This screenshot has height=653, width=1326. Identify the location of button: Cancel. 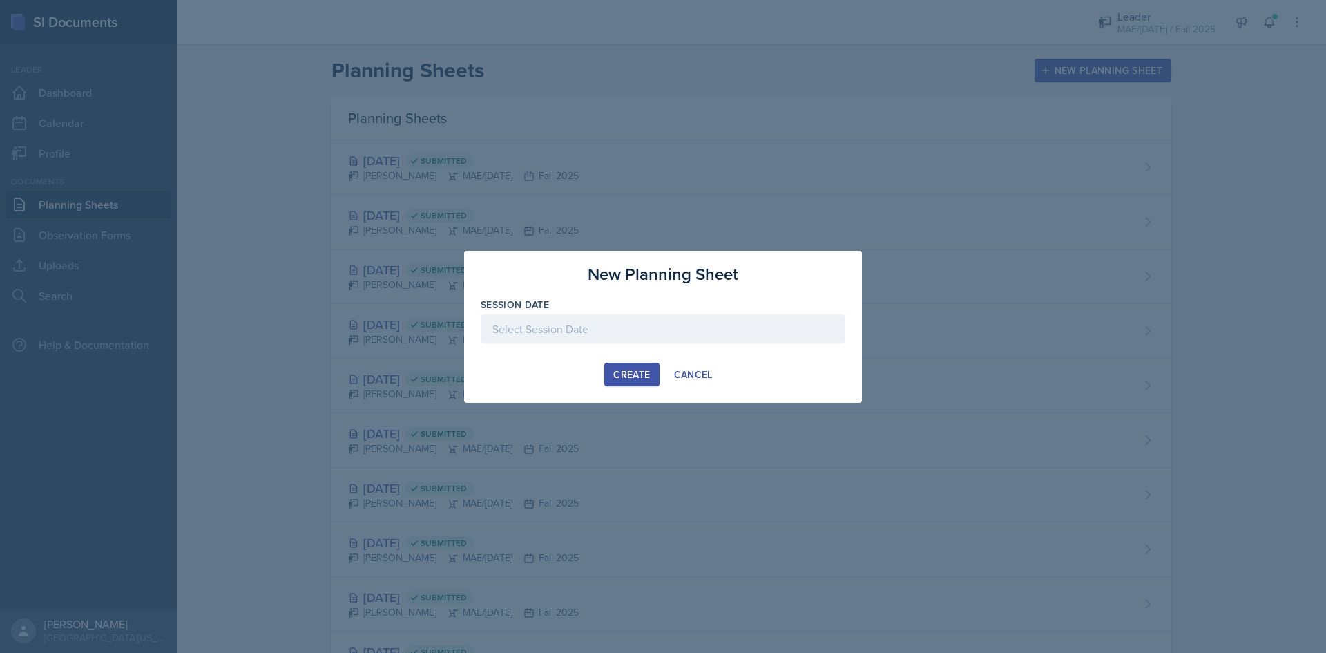
(694, 374).